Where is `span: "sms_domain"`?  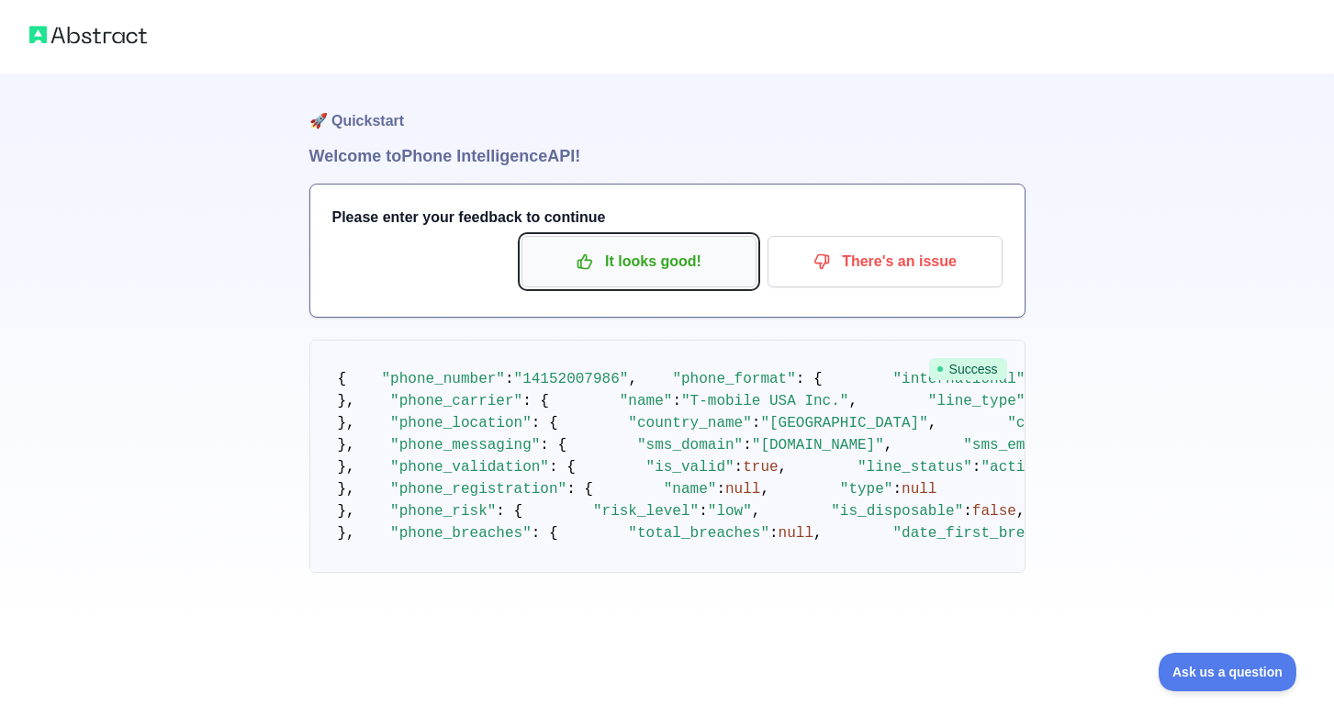
span: "sms_domain" is located at coordinates (690, 445).